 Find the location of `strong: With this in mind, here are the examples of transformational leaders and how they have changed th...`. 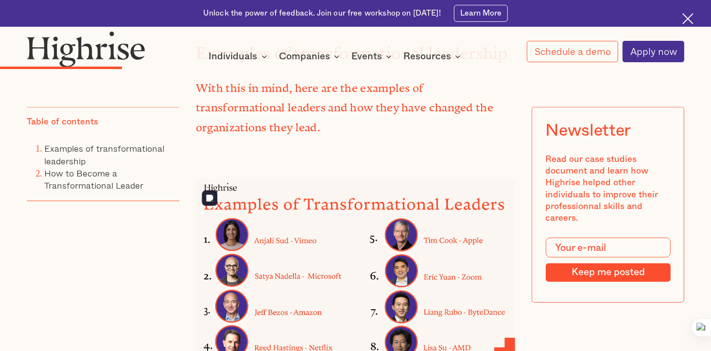

strong: With this in mind, here are the examples of transformational leaders and how they have changed th... is located at coordinates (344, 105).